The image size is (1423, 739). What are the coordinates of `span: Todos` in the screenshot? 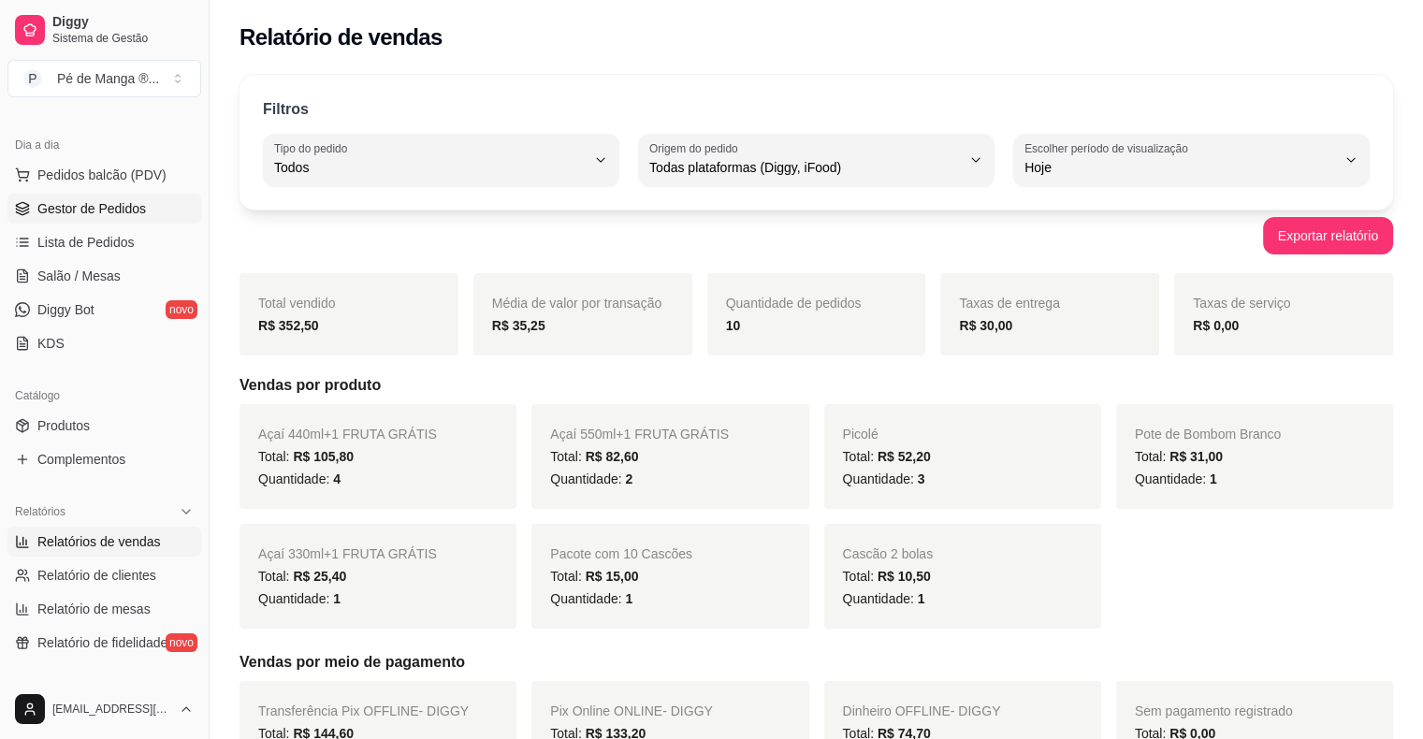 It's located at (429, 167).